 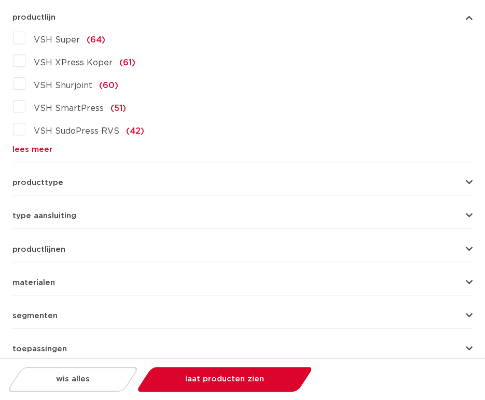 I want to click on span: productlijnen, so click(x=39, y=249).